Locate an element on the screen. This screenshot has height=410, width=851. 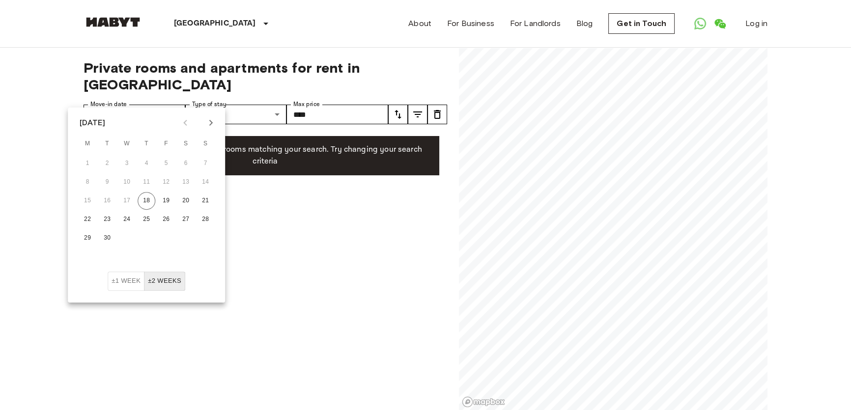
a: For Landlords is located at coordinates (535, 24).